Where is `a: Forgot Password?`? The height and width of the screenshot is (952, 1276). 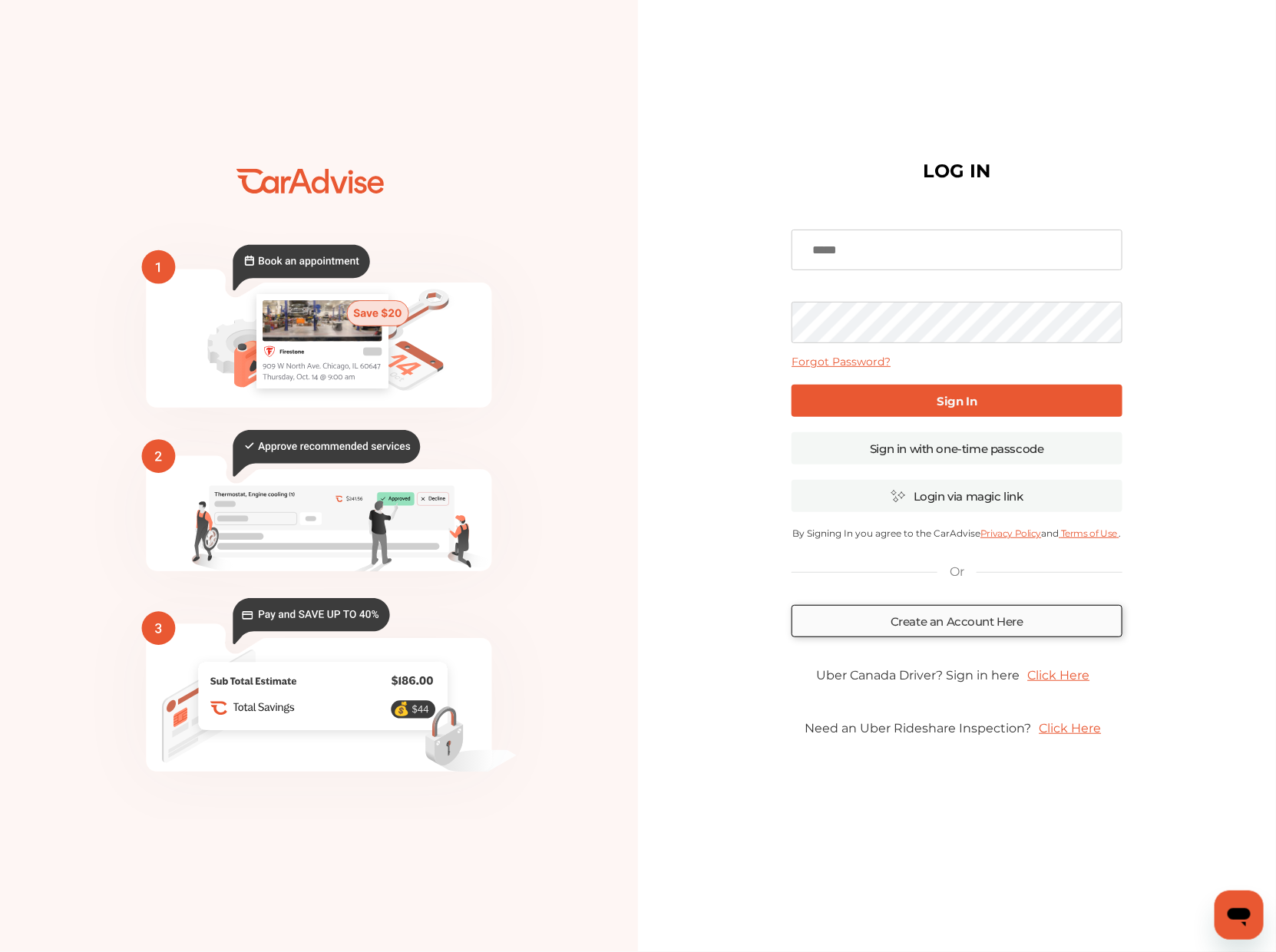
a: Forgot Password? is located at coordinates (841, 362).